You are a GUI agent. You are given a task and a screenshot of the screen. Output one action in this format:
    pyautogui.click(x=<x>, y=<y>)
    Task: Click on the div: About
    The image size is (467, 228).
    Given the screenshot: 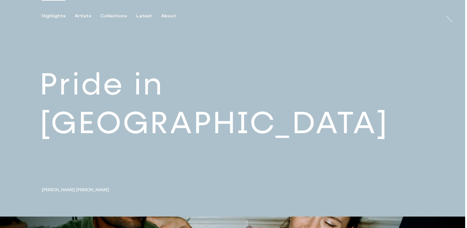 What is the action you would take?
    pyautogui.click(x=169, y=16)
    